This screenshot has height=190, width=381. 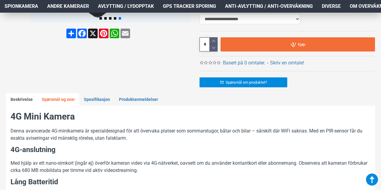 I want to click on span: GPS Tracker Sporing, so click(x=189, y=6).